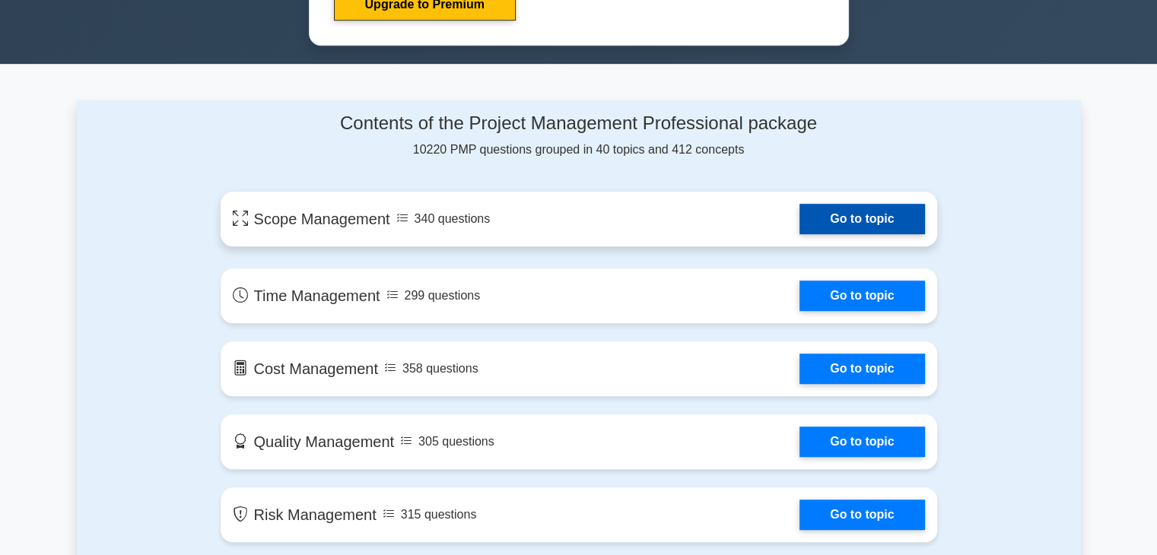  What do you see at coordinates (579, 123) in the screenshot?
I see `h4: Contents of the Project Management Professional package` at bounding box center [579, 123].